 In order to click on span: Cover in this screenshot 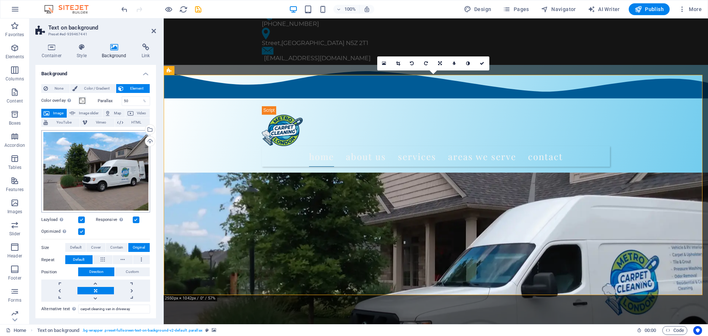, I will do `click(96, 247)`.